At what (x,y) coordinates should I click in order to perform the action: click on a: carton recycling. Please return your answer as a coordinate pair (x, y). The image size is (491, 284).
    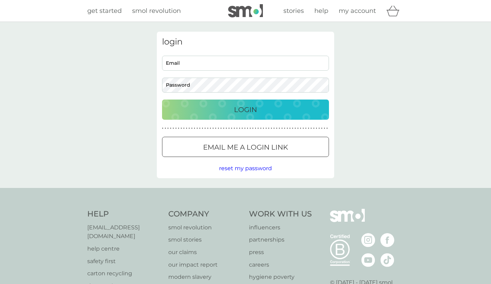
    Looking at the image, I should click on (124, 274).